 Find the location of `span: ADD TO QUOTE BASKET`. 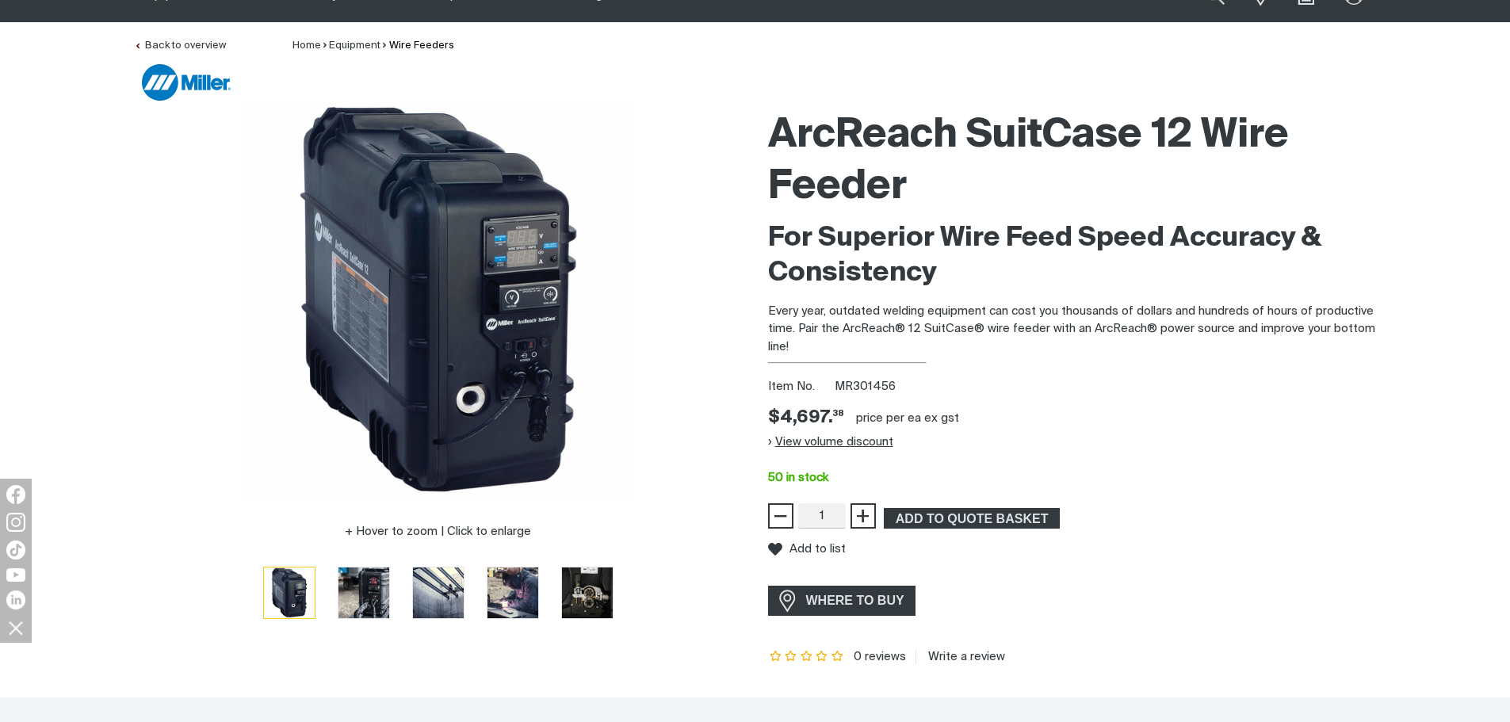

span: ADD TO QUOTE BASKET is located at coordinates (972, 518).